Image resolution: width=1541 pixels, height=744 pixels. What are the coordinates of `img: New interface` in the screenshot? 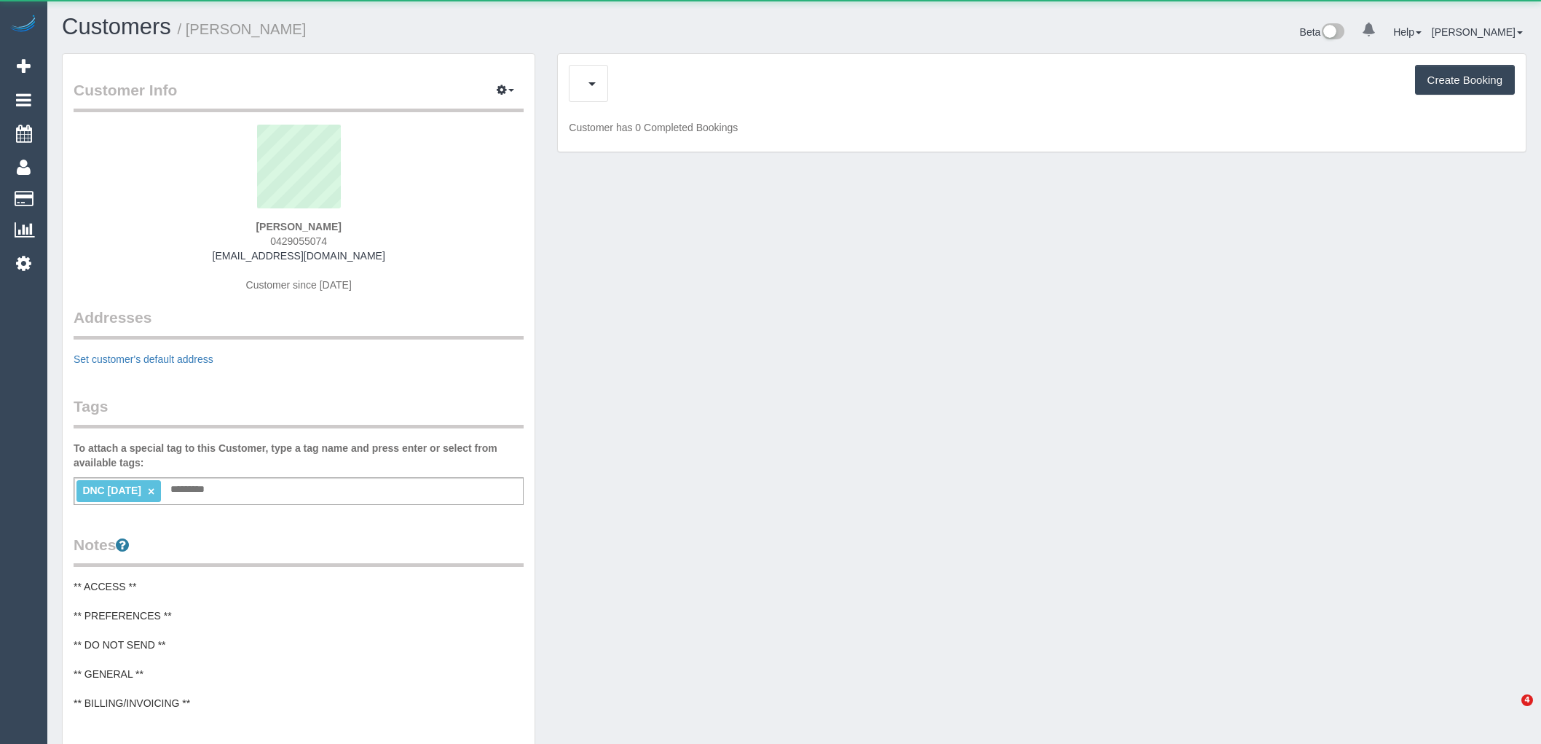 It's located at (1332, 33).